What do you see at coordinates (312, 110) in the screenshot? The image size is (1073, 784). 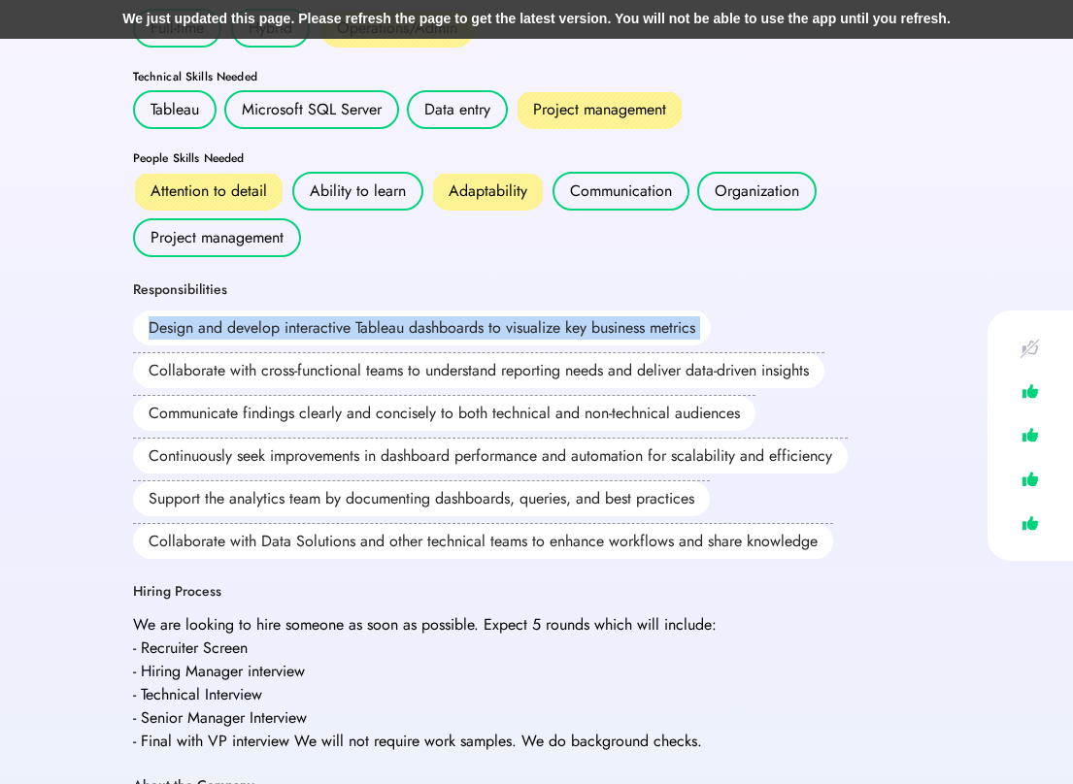 I see `div: Microsoft SQL Server` at bounding box center [312, 110].